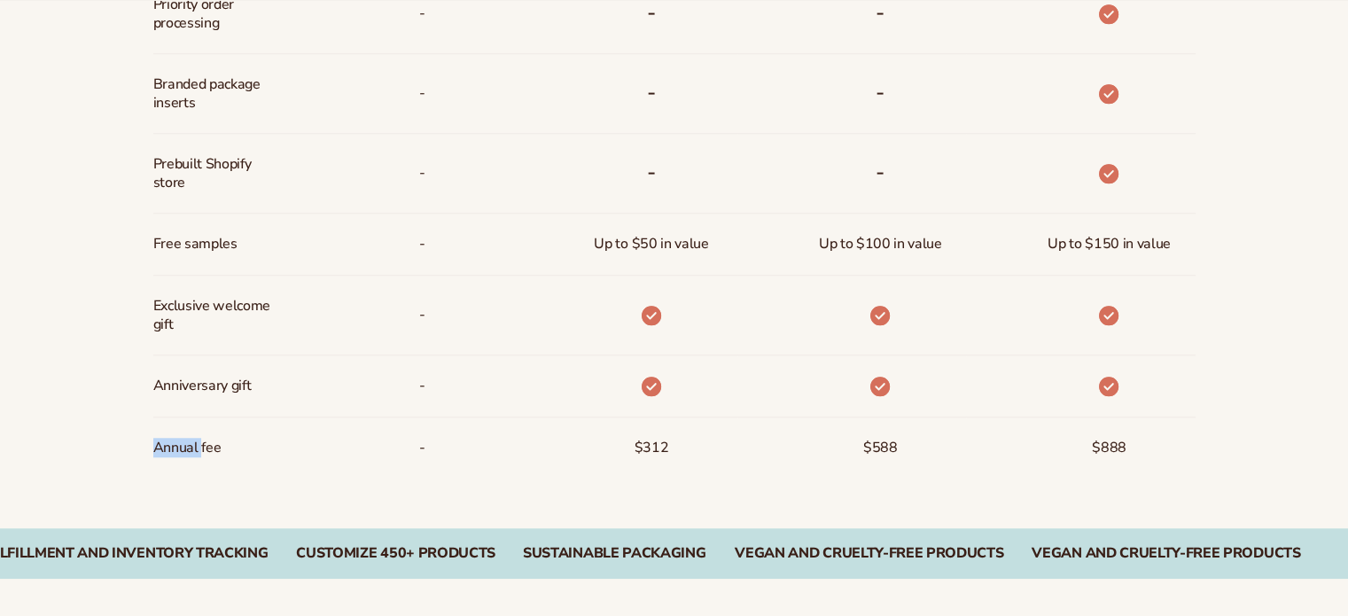 The width and height of the screenshot is (1348, 616). I want to click on span: Up to $150 in value, so click(1109, 244).